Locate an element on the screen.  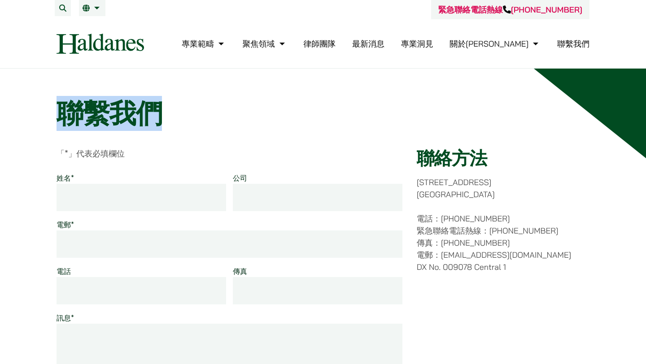
a: 最新消息 is located at coordinates (368, 44).